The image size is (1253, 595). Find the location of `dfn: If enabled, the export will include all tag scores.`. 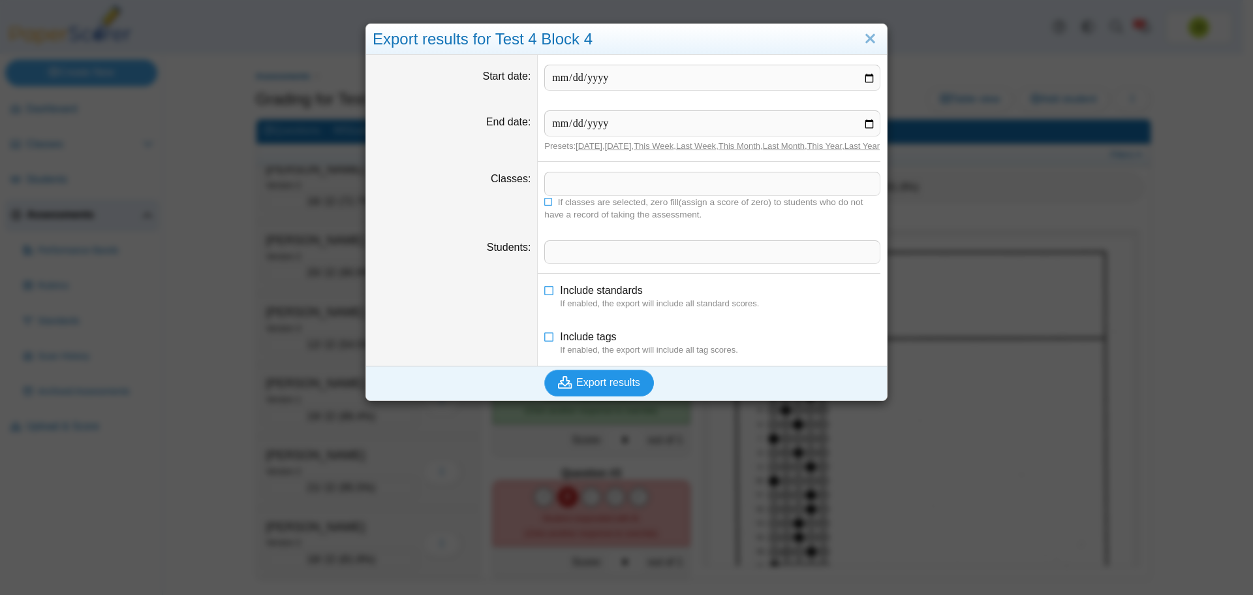

dfn: If enabled, the export will include all tag scores. is located at coordinates (720, 350).